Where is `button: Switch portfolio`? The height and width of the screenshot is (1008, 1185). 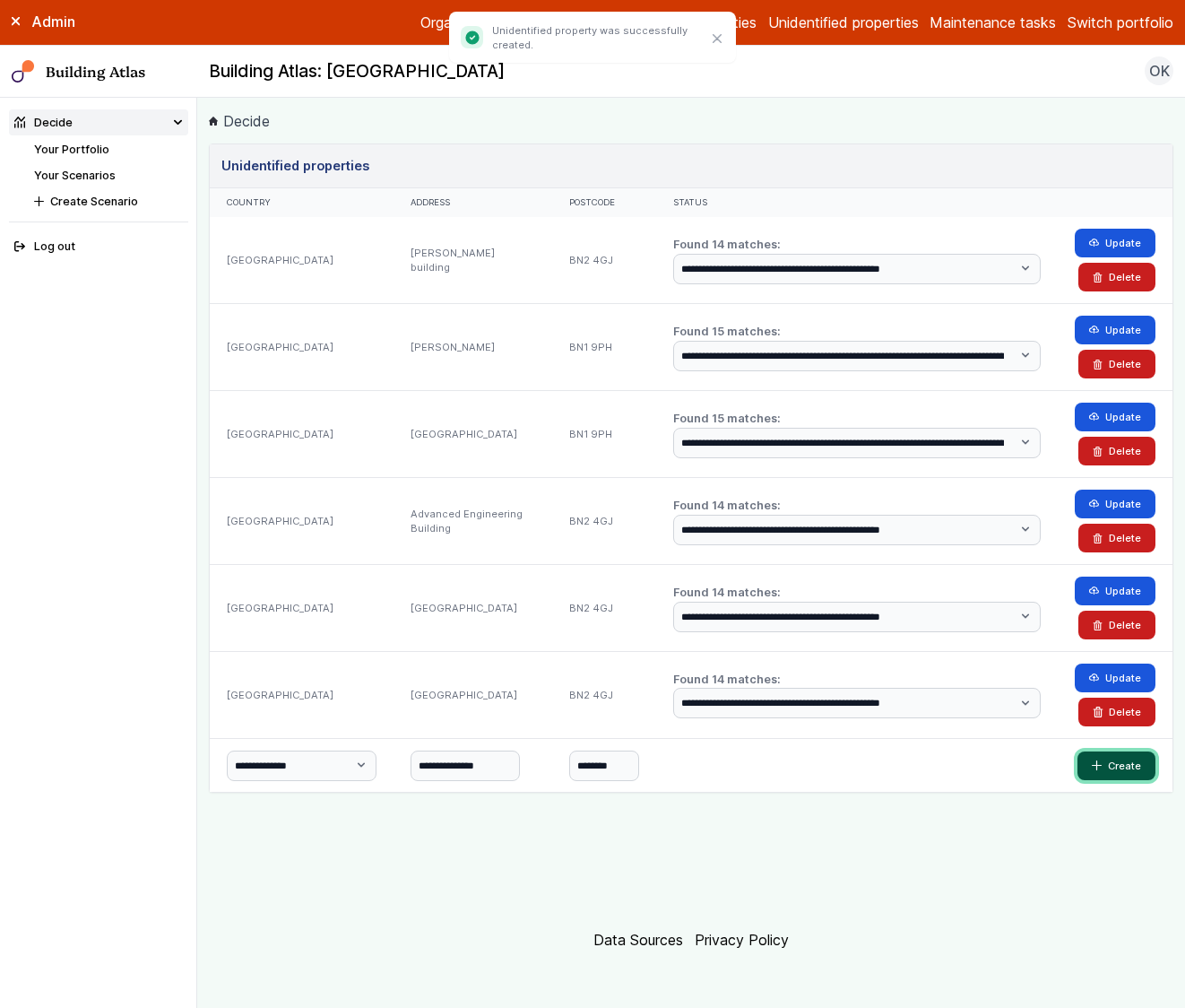
button: Switch portfolio is located at coordinates (1121, 23).